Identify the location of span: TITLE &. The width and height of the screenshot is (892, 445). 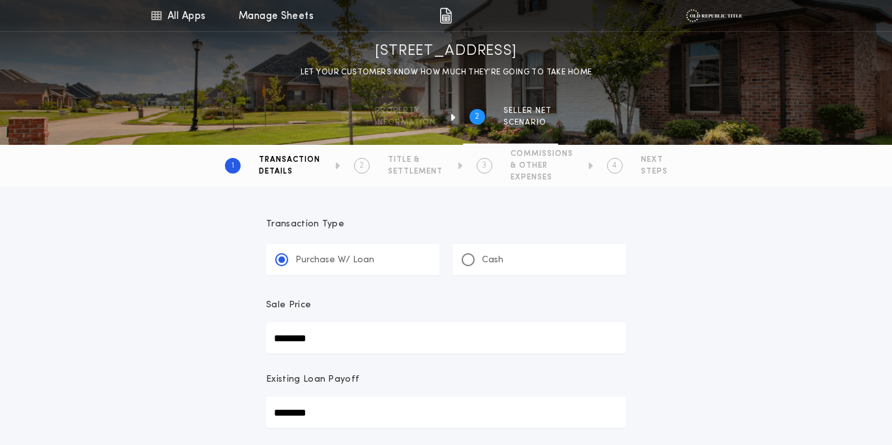
(415, 160).